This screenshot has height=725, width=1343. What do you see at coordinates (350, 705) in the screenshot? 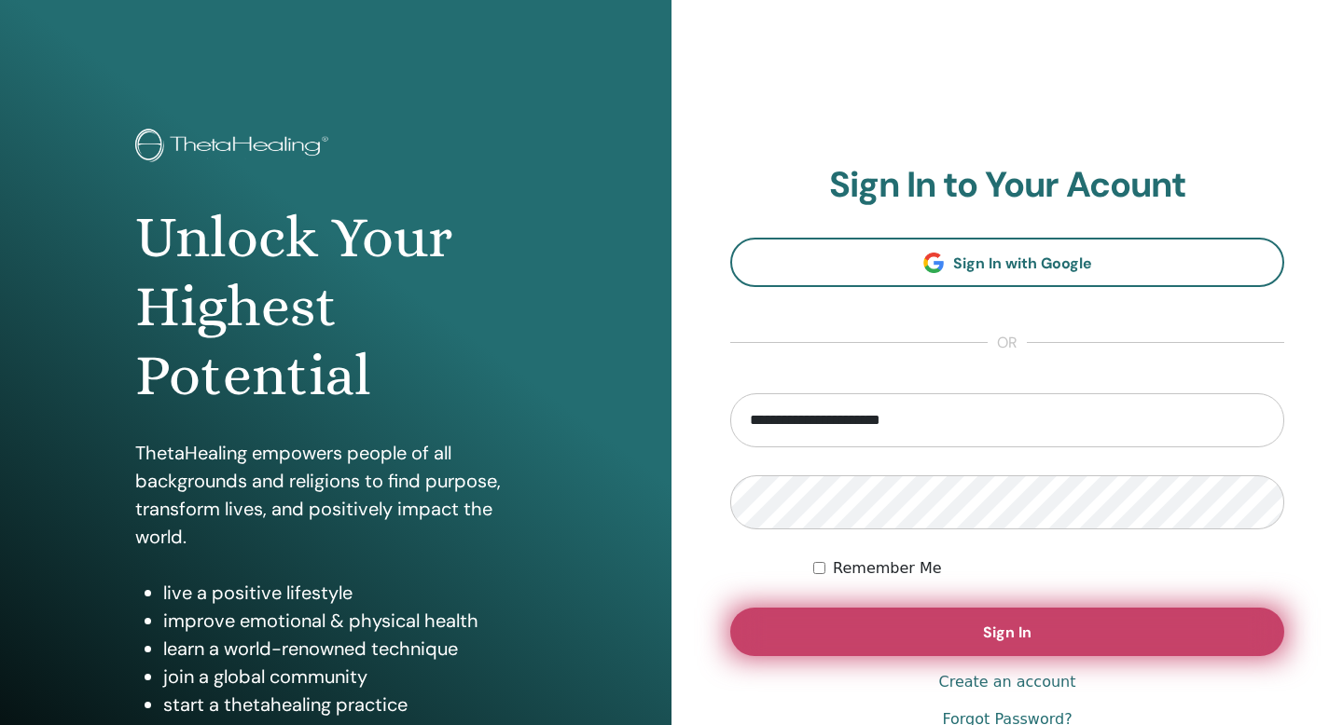
I see `li: start a thetahealing practice` at bounding box center [350, 705].